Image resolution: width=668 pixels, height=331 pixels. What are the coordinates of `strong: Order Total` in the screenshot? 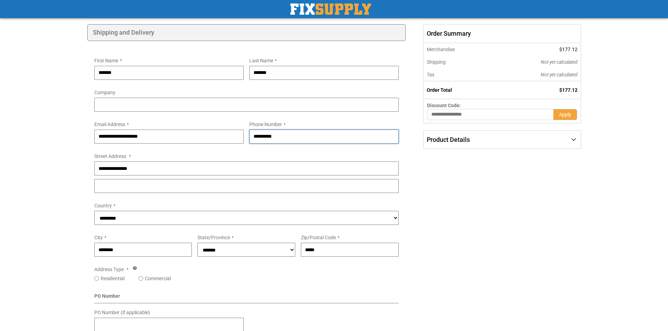 It's located at (439, 90).